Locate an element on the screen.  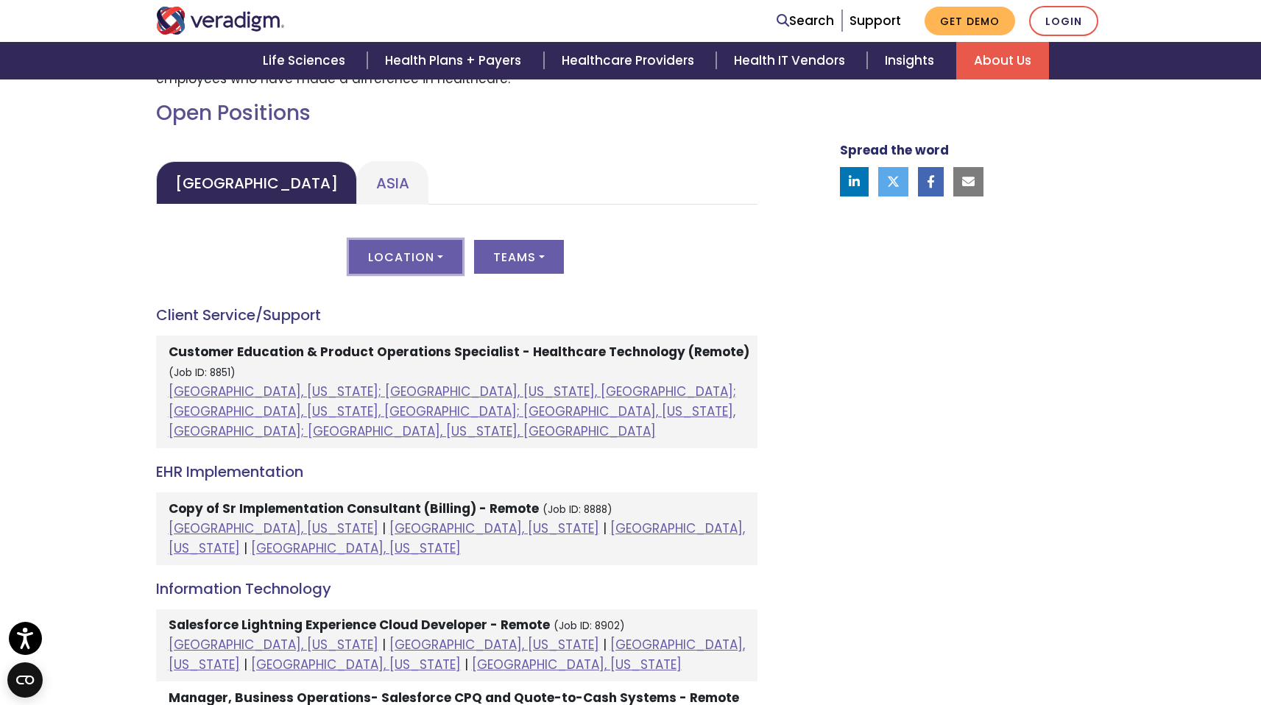
a: Healthcare Providers is located at coordinates (630, 60).